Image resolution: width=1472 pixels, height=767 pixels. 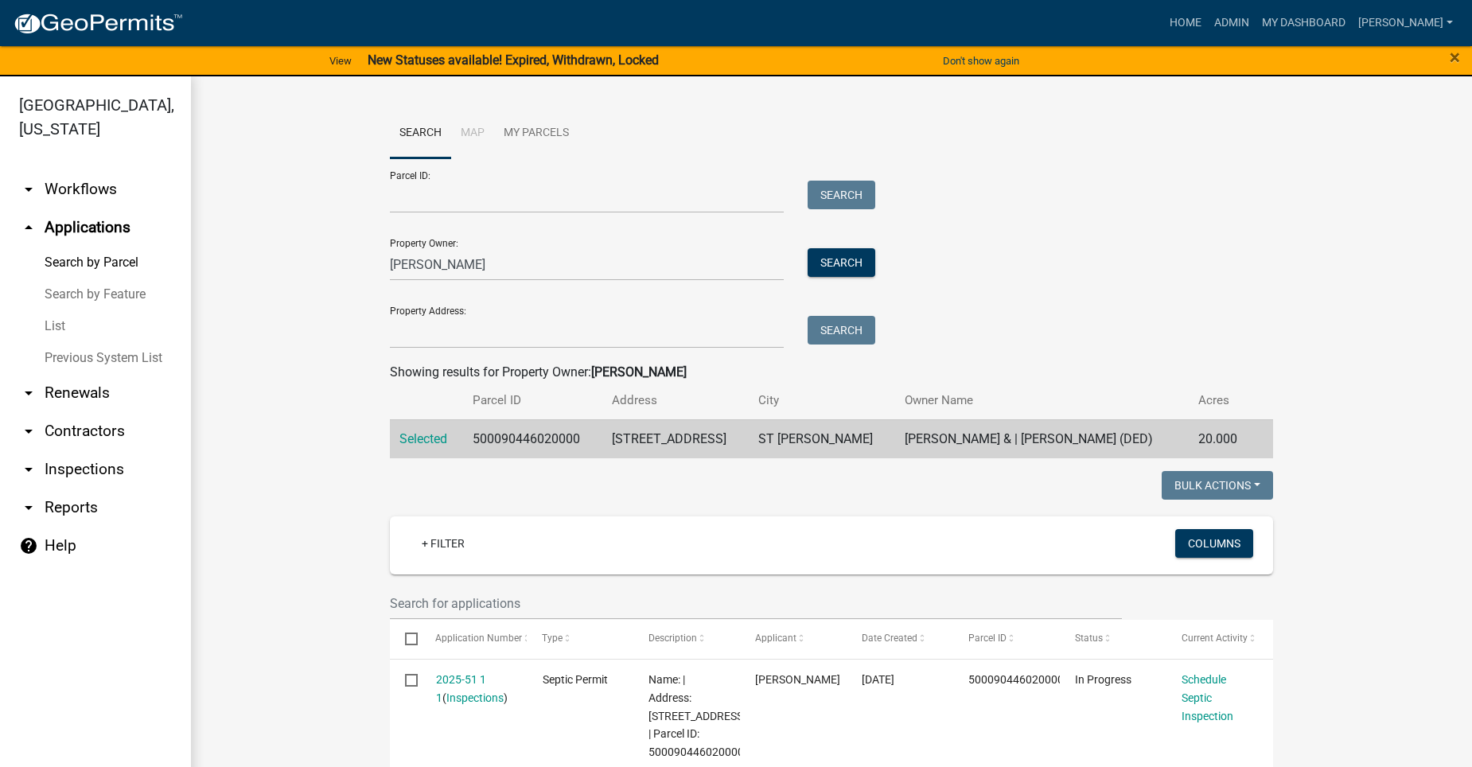 I want to click on button: Bulk Actions, so click(x=1217, y=485).